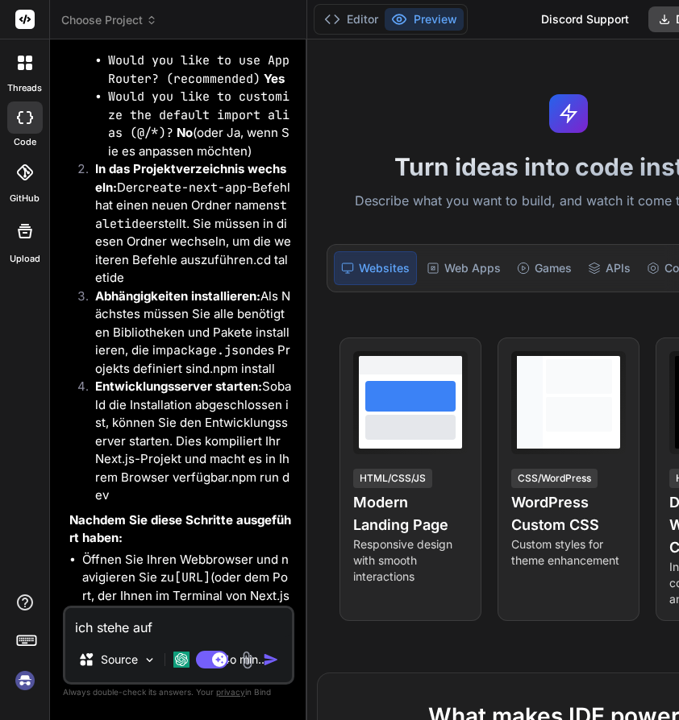 The image size is (679, 720). Describe the element at coordinates (410, 561) in the screenshot. I see `p: Responsive design with smooth interactions` at that location.